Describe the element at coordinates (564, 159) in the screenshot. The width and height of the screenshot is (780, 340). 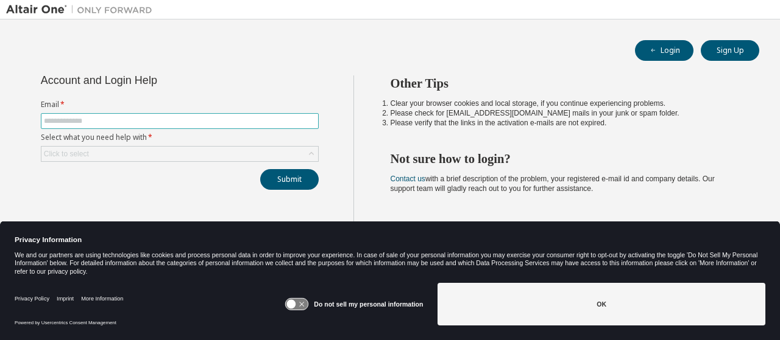
I see `h2: Not sure how to login?` at that location.